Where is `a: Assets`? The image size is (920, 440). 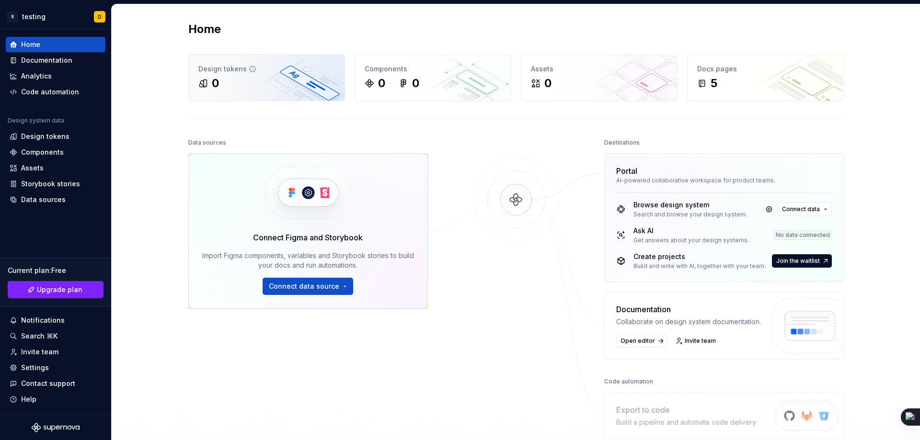
a: Assets is located at coordinates (56, 168).